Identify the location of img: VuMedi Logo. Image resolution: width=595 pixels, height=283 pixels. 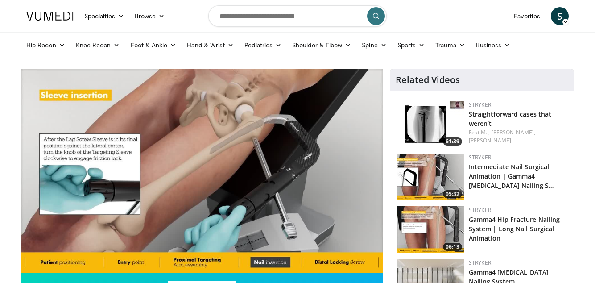
(50, 16).